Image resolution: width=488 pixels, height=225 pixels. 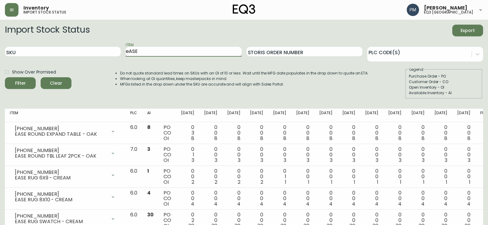 I want to click on h2: Import Stock Status, so click(x=47, y=30).